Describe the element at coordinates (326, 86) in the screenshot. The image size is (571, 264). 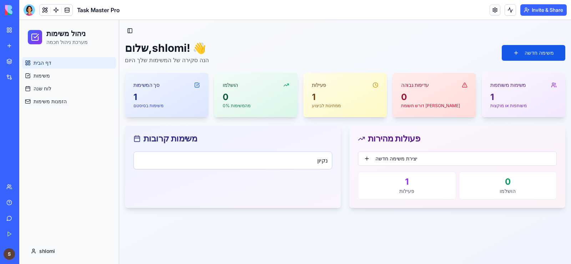
I see `p: ממתינות לביצוע` at that location.